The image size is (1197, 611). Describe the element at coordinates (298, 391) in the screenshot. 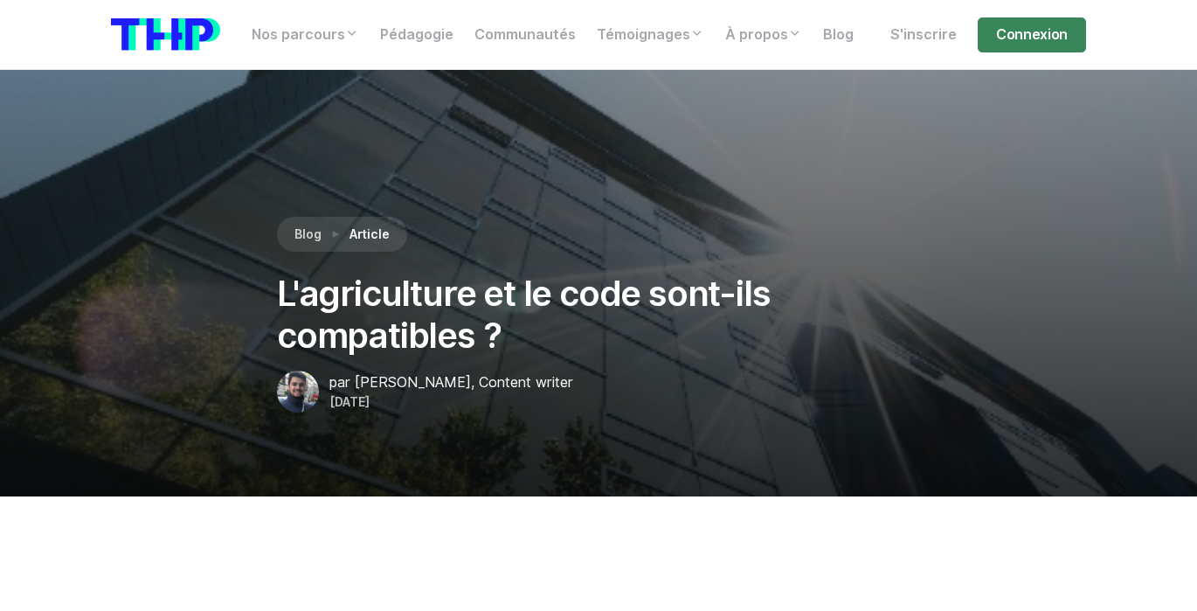

I see `img: Avatar` at that location.